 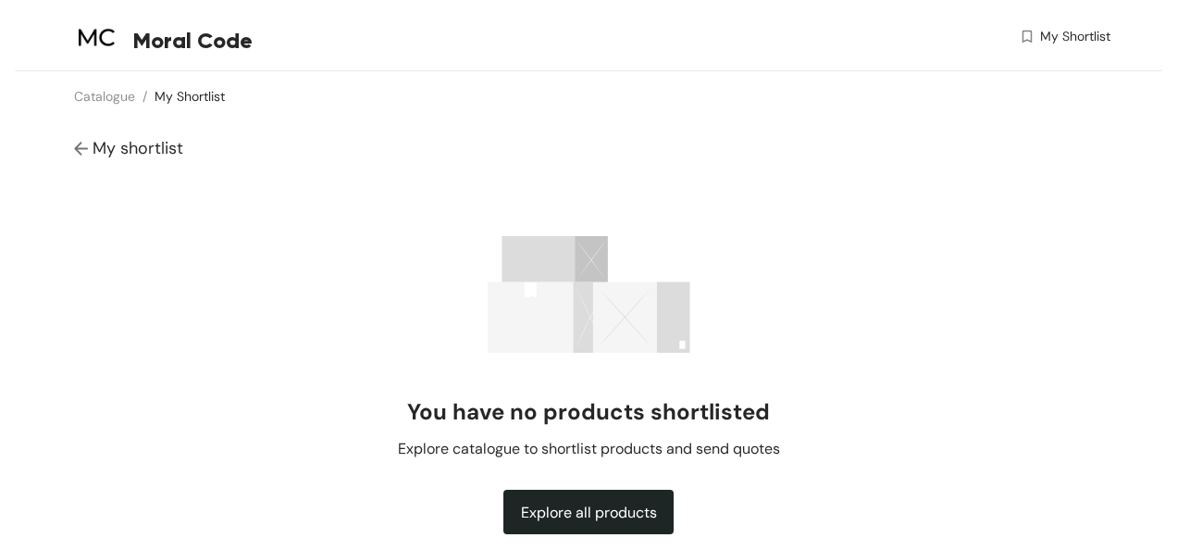 What do you see at coordinates (192, 41) in the screenshot?
I see `span: Moral Code` at bounding box center [192, 41].